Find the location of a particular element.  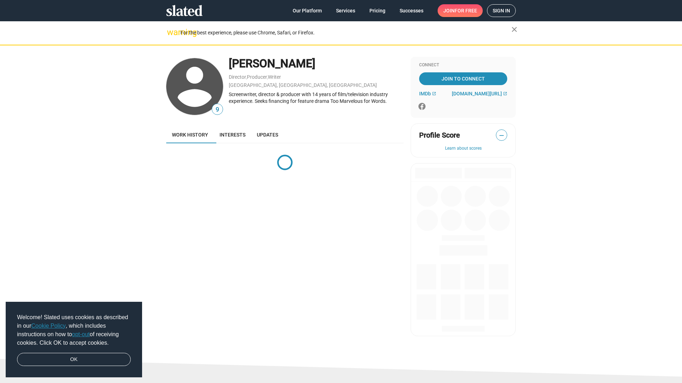

span: for free is located at coordinates (465, 11).